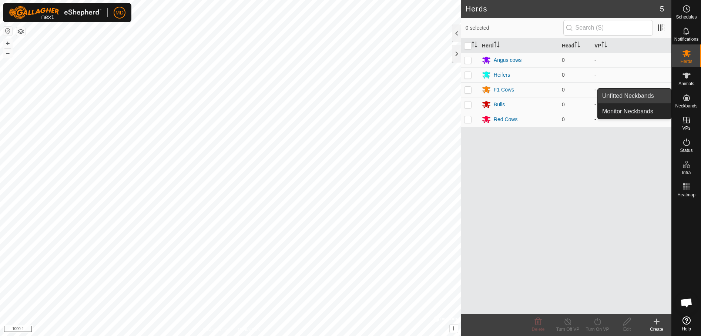 The width and height of the screenshot is (701, 336). I want to click on div: Heifers, so click(502, 75).